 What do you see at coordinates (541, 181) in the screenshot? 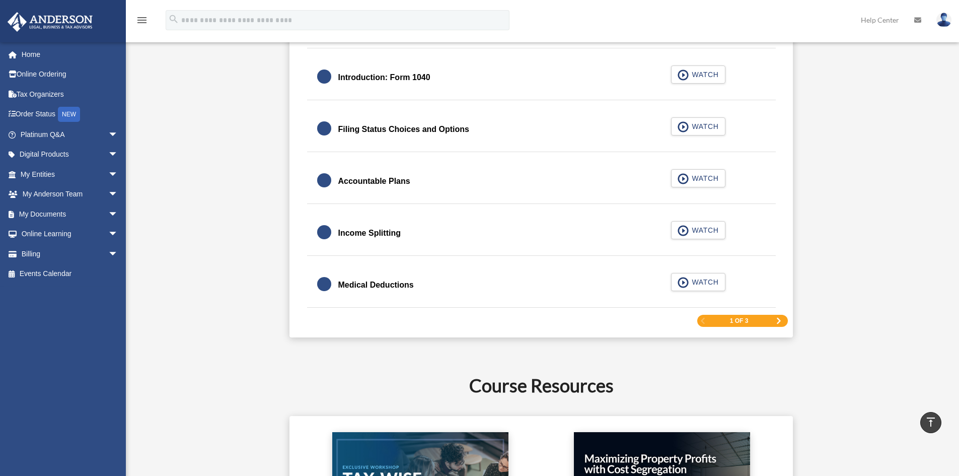
I see `a: Accountable Plans WATCH` at bounding box center [541, 181].